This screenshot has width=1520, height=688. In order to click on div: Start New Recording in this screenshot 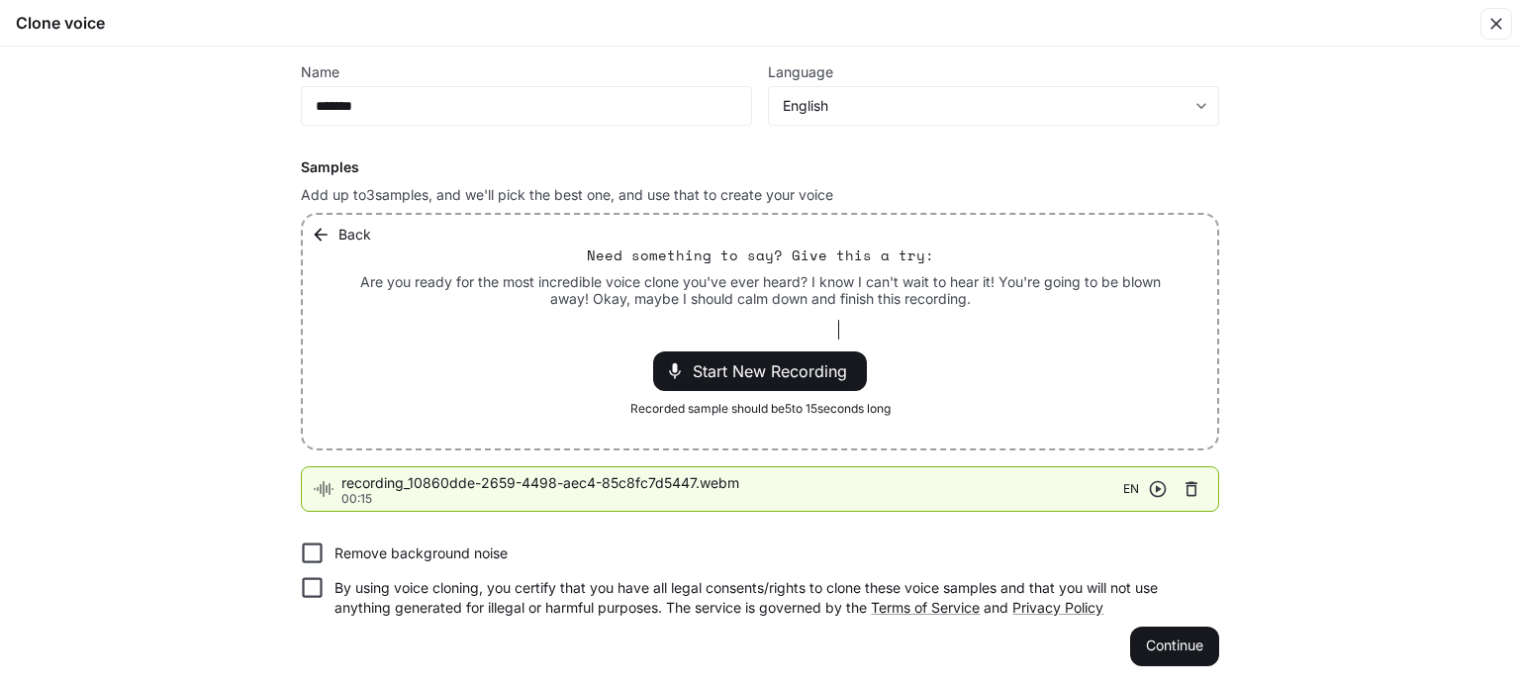, I will do `click(760, 371)`.